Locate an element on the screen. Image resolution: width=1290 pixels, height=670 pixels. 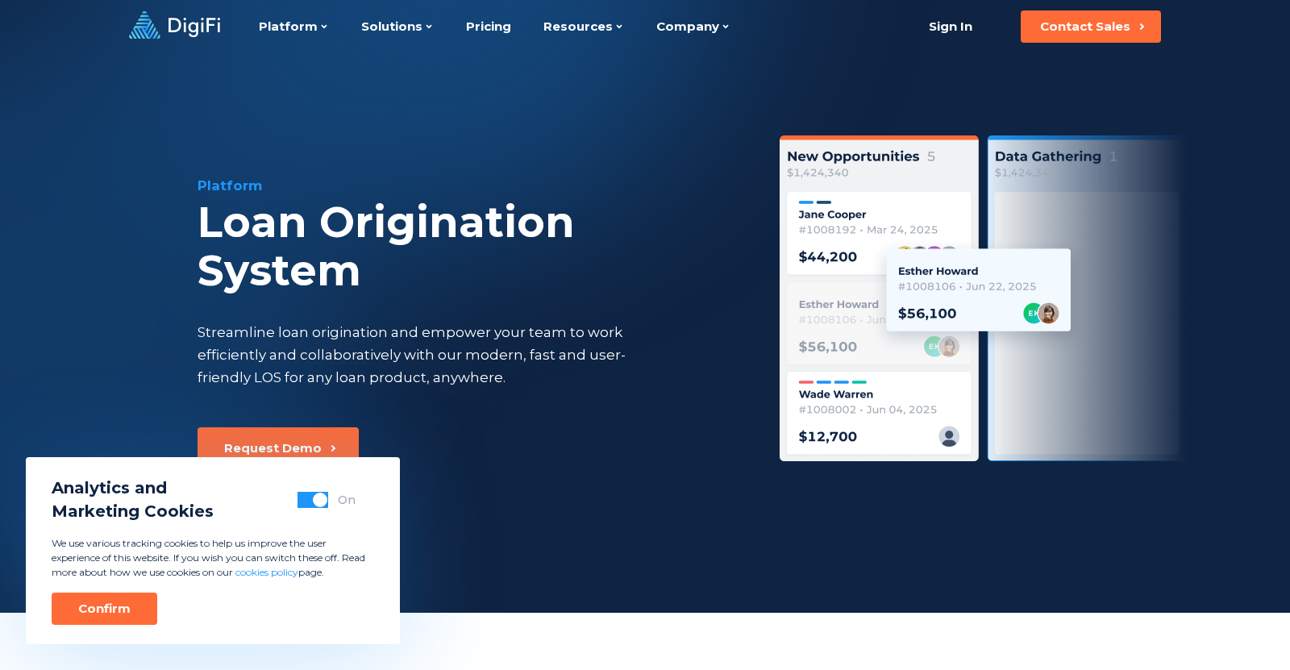
a: Request Demo is located at coordinates (278, 448).